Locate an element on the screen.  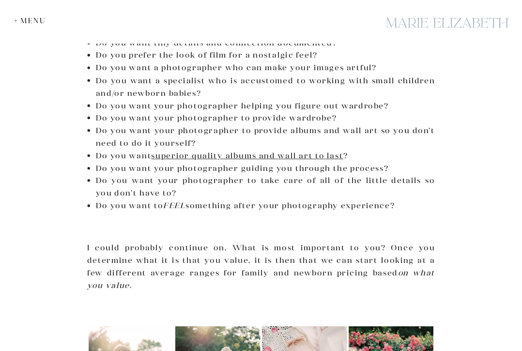
li: Do you want a photographer who can make your images artful? is located at coordinates (265, 68).